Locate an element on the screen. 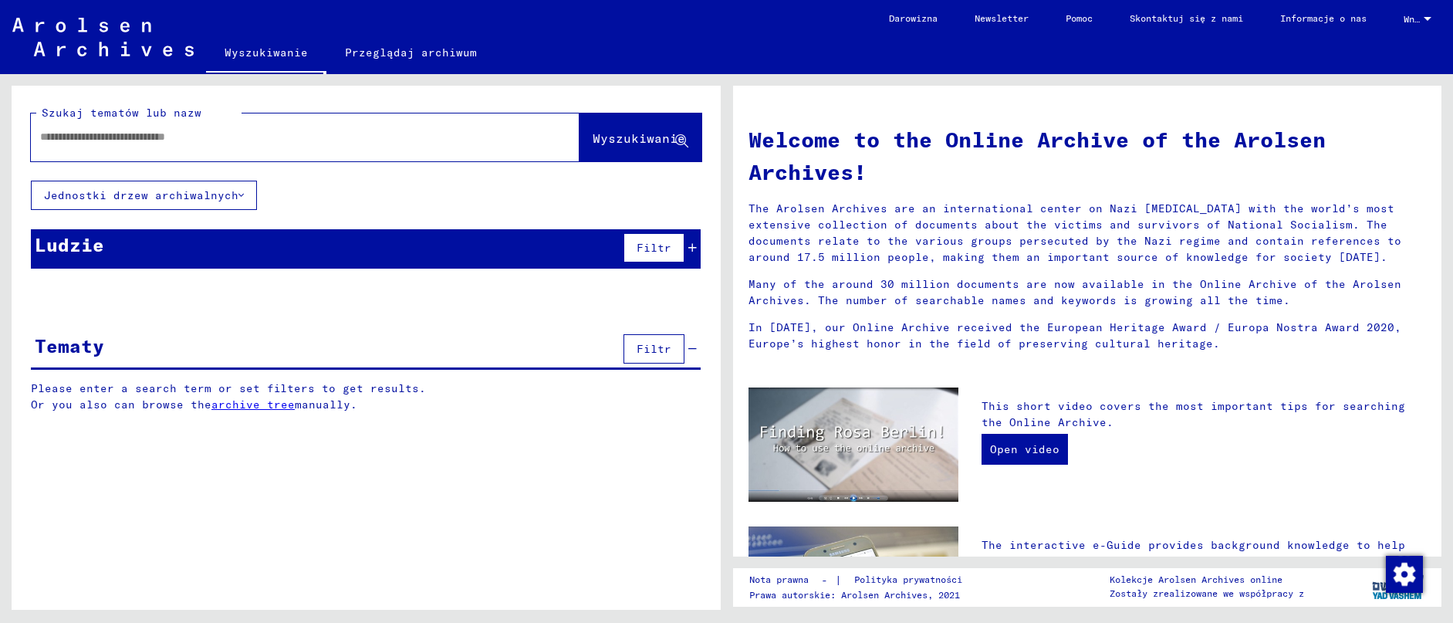 The image size is (1453, 623). p: Please enter a search term or set filters to get results. Or you also can browse the manually. is located at coordinates (366, 397).